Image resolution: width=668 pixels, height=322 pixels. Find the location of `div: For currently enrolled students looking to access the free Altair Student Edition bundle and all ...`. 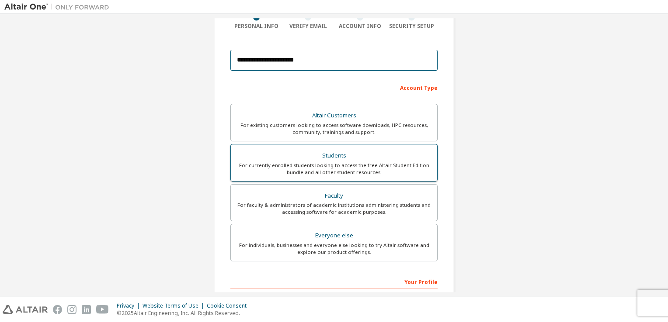

div: For currently enrolled students looking to access the free Altair Student Edition bundle and all ... is located at coordinates (334, 169).